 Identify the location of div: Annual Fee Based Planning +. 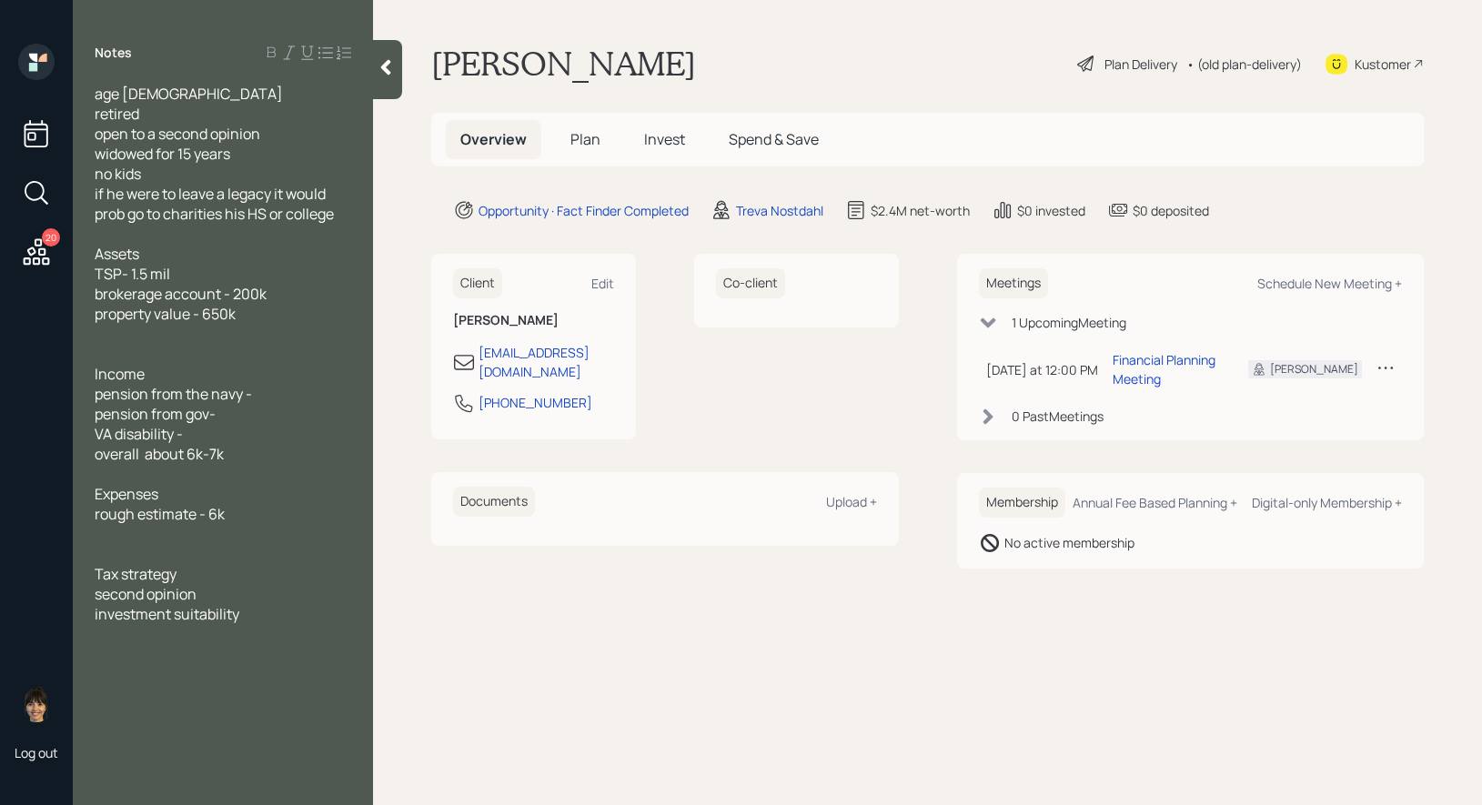
(1155, 502).